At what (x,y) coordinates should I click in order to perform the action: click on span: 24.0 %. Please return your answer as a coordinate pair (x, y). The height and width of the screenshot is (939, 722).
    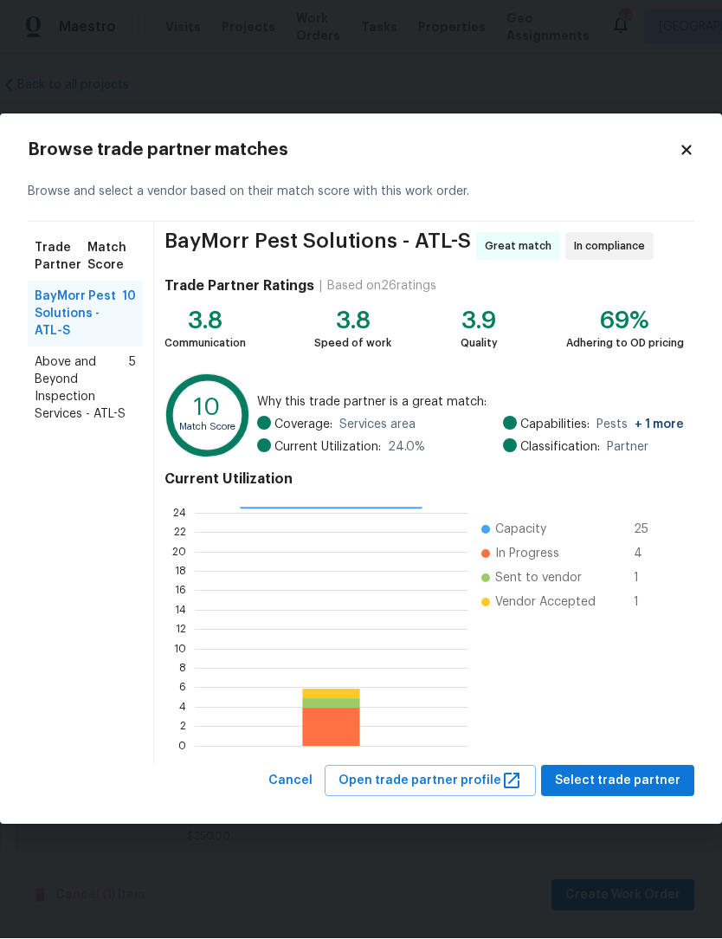
    Looking at the image, I should click on (406, 448).